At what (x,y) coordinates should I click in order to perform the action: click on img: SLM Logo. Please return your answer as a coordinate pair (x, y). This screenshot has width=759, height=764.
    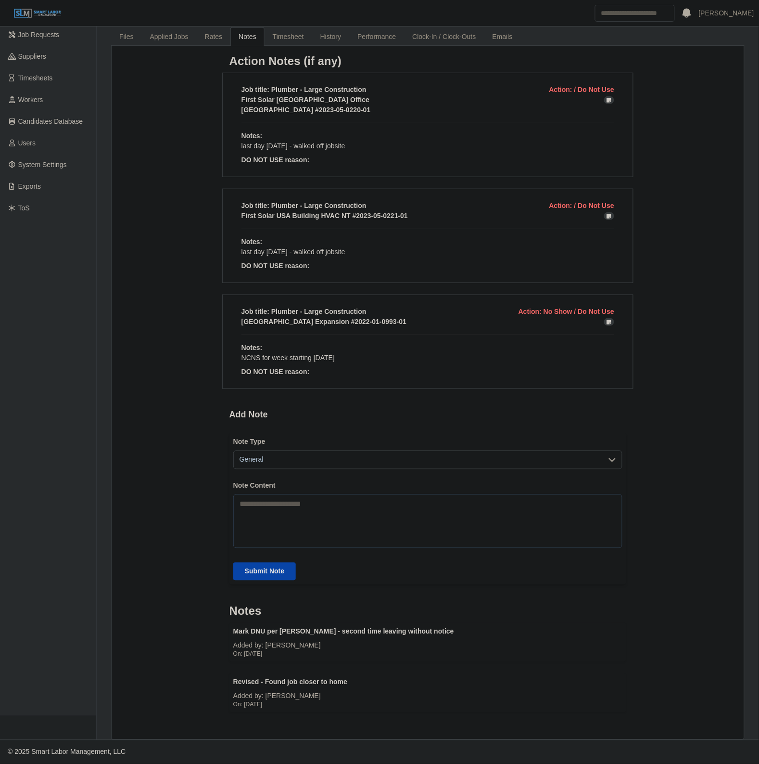
    Looking at the image, I should click on (38, 13).